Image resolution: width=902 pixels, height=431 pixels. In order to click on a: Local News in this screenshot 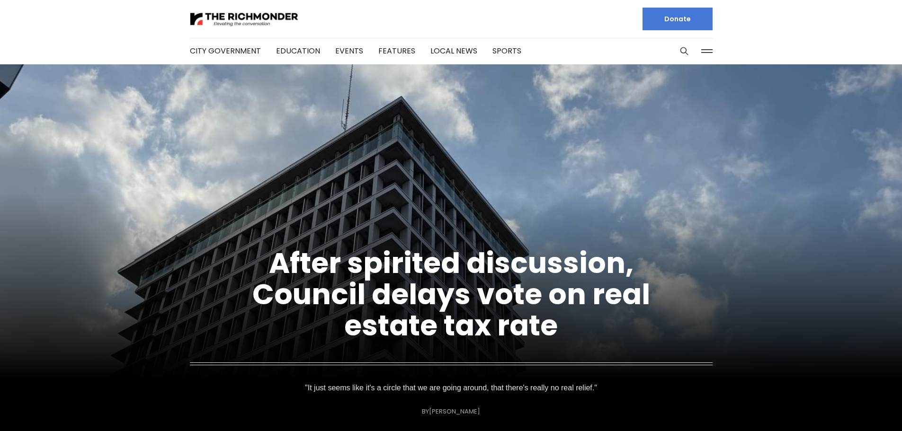, I will do `click(454, 51)`.